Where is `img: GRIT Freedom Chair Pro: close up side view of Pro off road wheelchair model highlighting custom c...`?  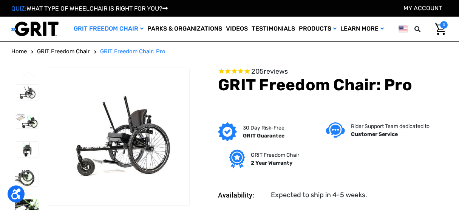 img: GRIT Freedom Chair Pro: close up side view of Pro off road wheelchair model highlighting custom c... is located at coordinates (27, 178).